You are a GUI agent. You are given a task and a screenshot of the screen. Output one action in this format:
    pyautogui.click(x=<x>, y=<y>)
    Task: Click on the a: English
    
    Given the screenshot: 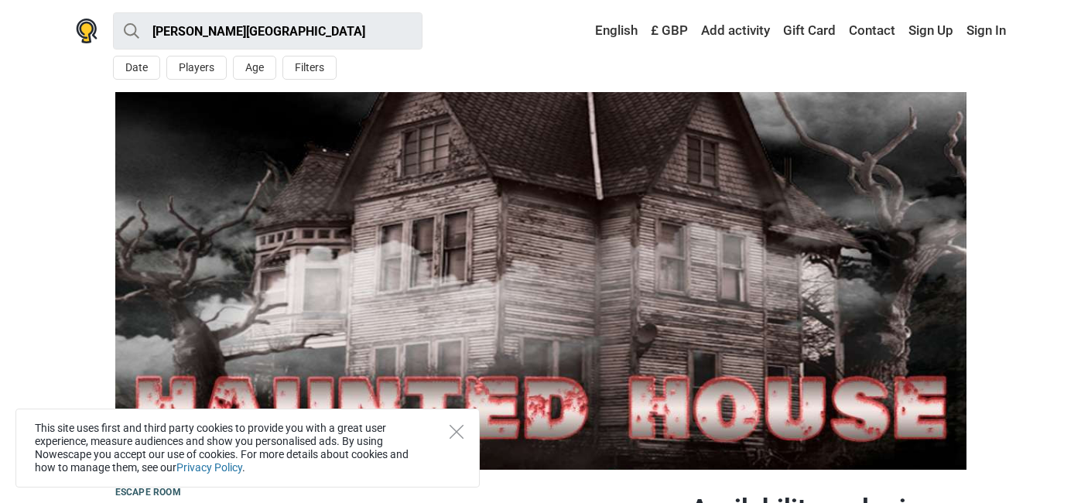 What is the action you would take?
    pyautogui.click(x=610, y=31)
    